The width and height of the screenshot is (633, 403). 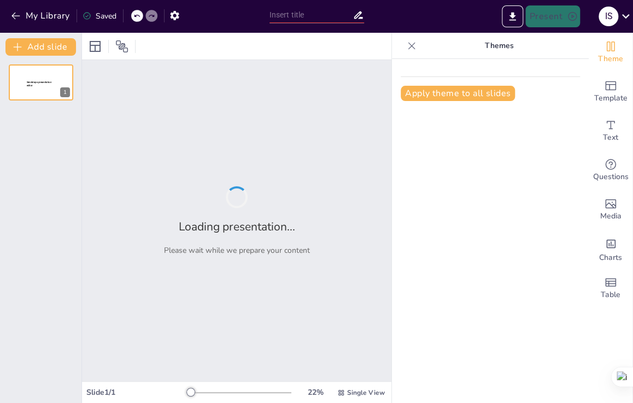 What do you see at coordinates (610, 210) in the screenshot?
I see `div: Add images, graphics, shapes or video` at bounding box center [610, 210].